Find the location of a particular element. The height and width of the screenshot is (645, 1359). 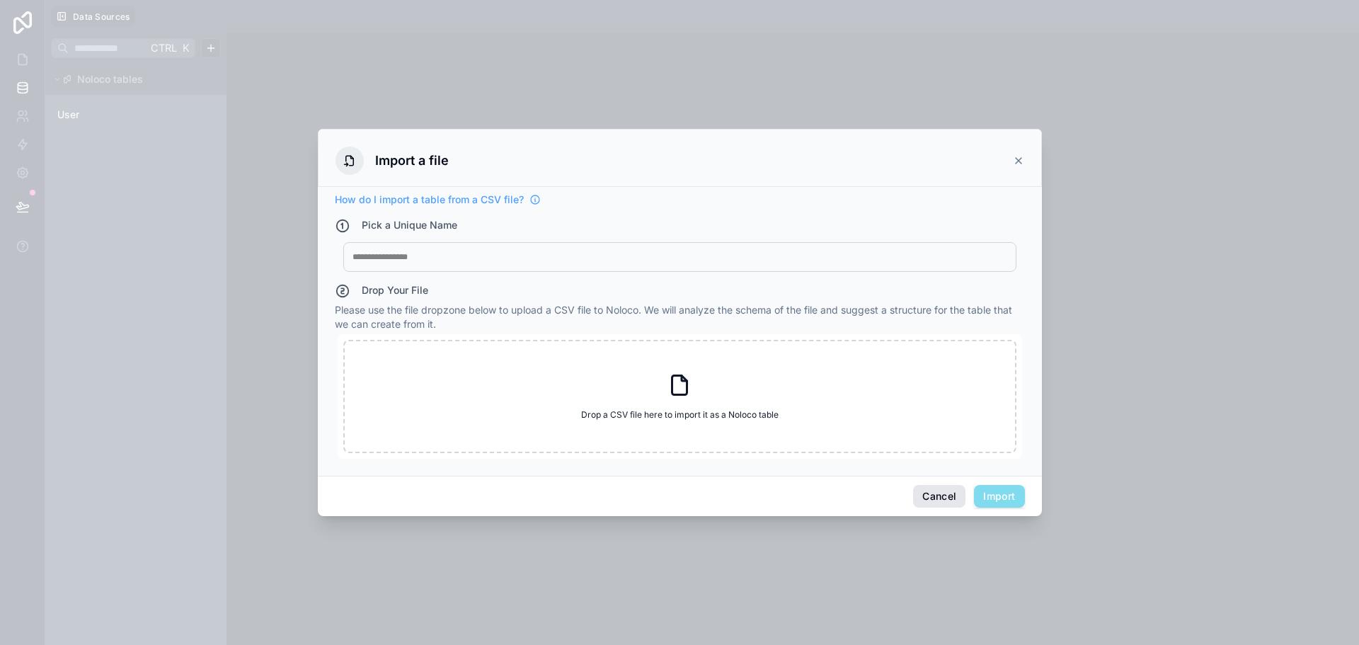

div: Please use the file dropzone below to upload a CSV file to Noloco. We will analyze the schema of ... is located at coordinates (679, 374).